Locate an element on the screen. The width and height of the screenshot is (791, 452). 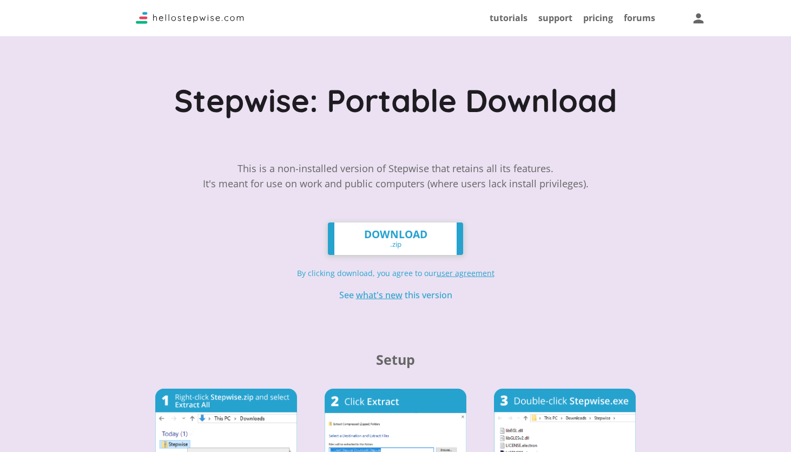
u: user agreement is located at coordinates (465, 272).